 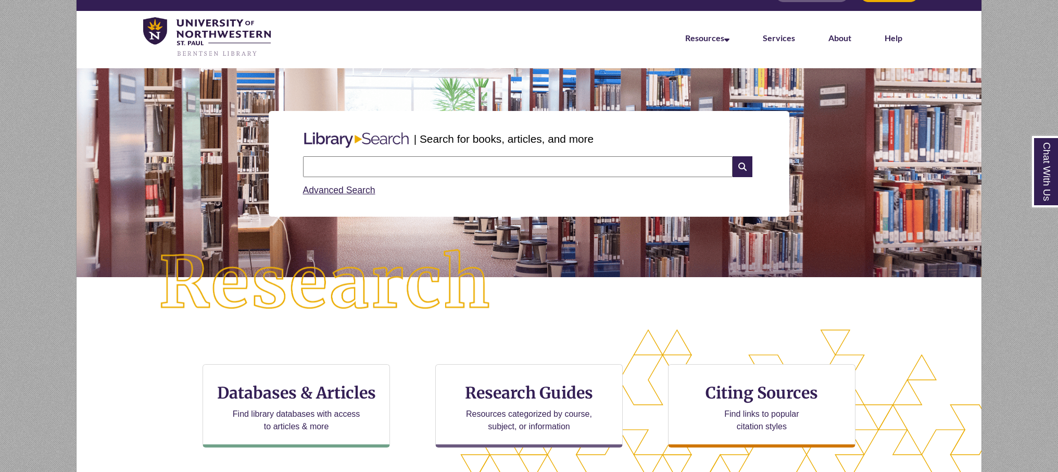 I want to click on h3: Citing Sources, so click(x=762, y=393).